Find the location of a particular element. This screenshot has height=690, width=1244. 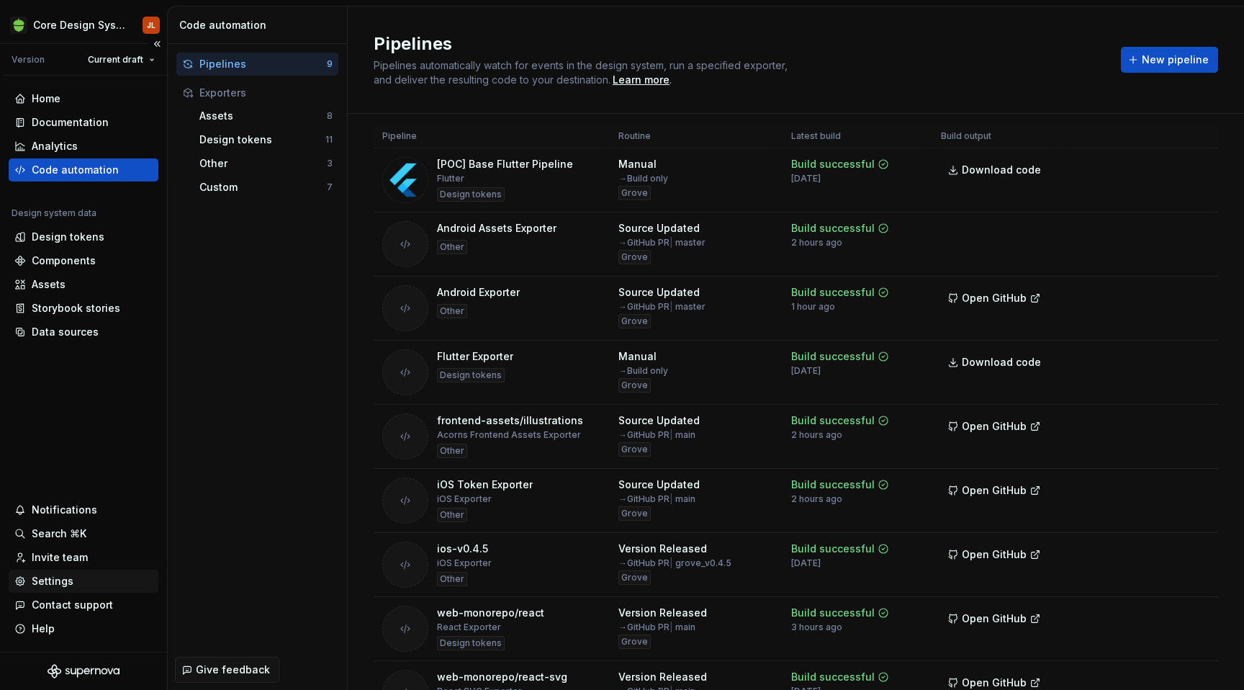

div: Storybook stories is located at coordinates (76, 308).